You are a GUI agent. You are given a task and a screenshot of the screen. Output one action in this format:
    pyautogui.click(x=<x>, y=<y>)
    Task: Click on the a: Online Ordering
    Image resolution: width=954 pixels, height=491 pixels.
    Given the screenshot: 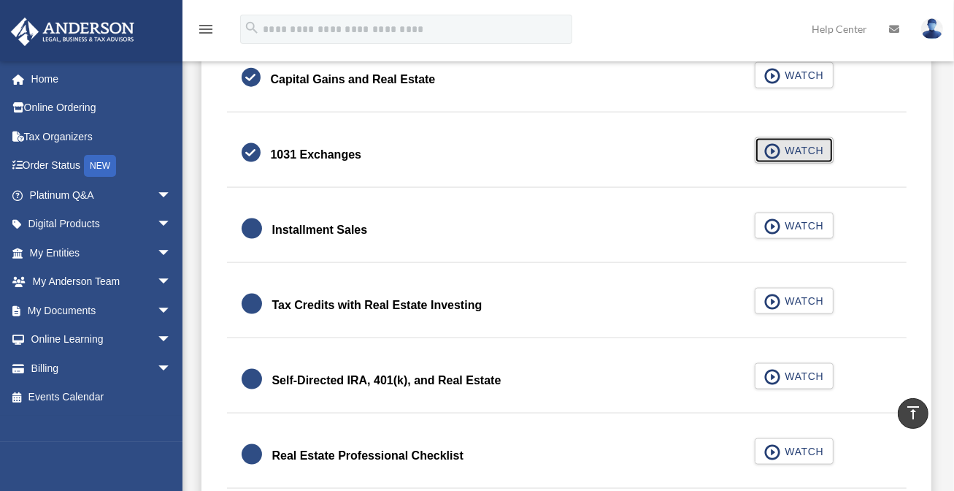 What is the action you would take?
    pyautogui.click(x=101, y=108)
    